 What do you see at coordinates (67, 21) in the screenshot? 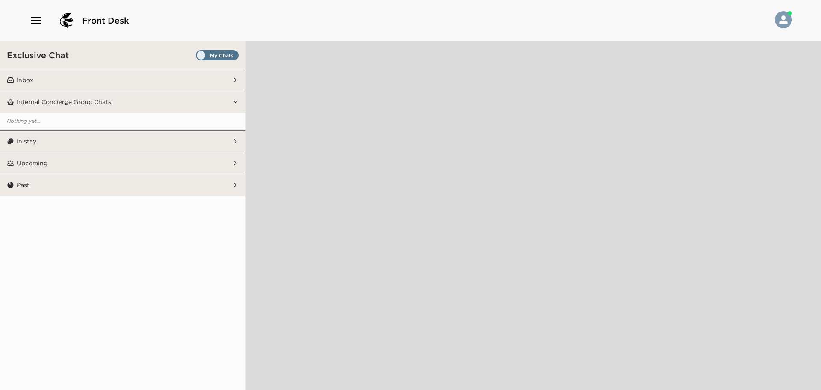
I see `img: logo` at bounding box center [67, 21].